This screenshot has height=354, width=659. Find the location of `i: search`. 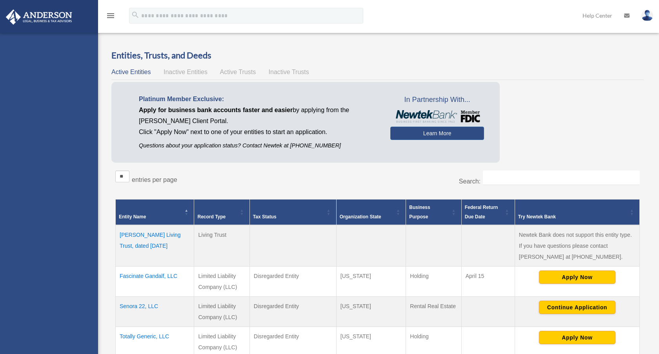

i: search is located at coordinates (135, 15).